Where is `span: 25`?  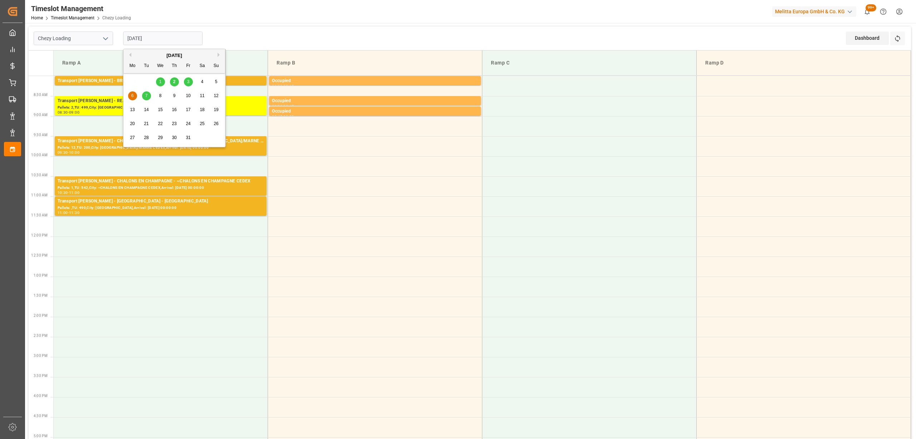
span: 25 is located at coordinates (202, 123).